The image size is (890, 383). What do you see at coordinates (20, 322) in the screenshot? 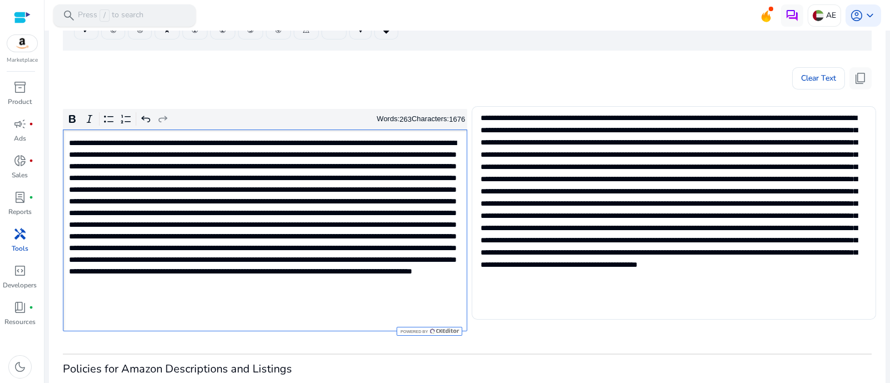
I see `p: Resources` at bounding box center [20, 322].